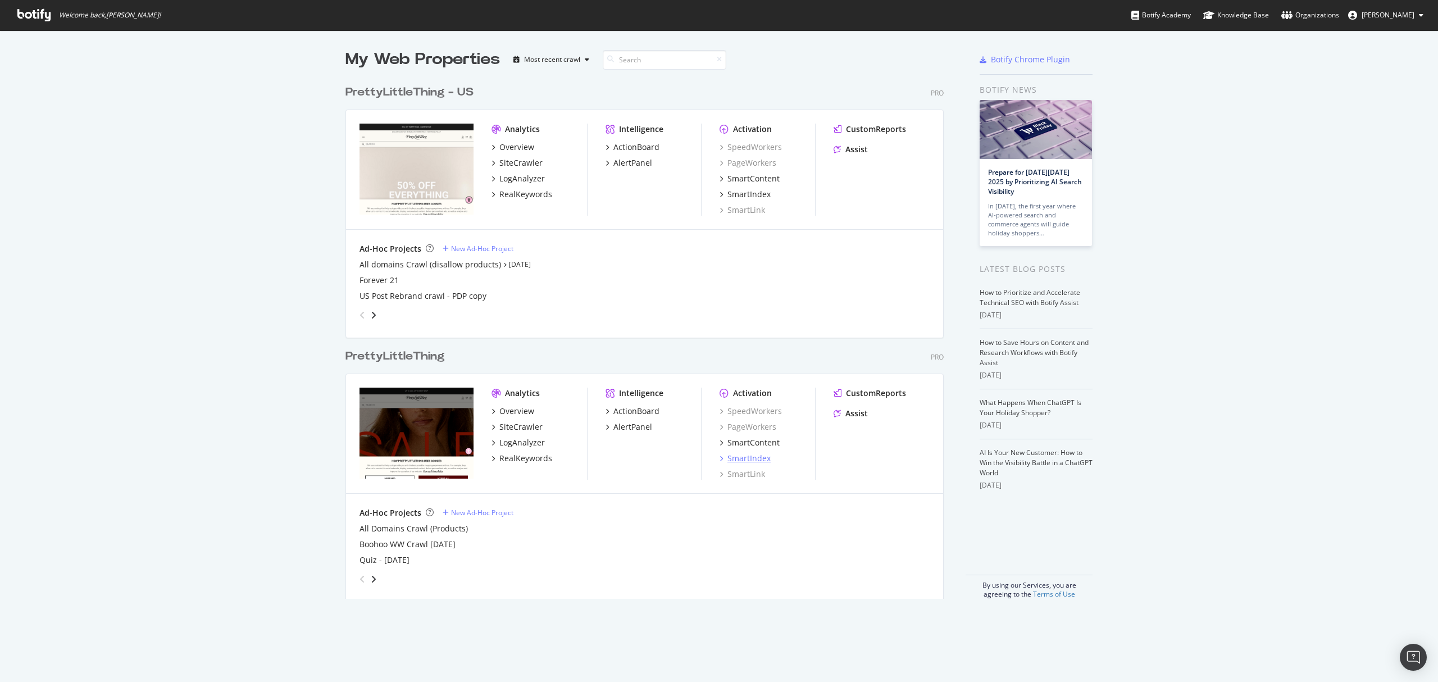  What do you see at coordinates (1030, 407) in the screenshot?
I see `a: What Happens When ChatGPT Is Your Holiday Shopper?` at bounding box center [1030, 407].